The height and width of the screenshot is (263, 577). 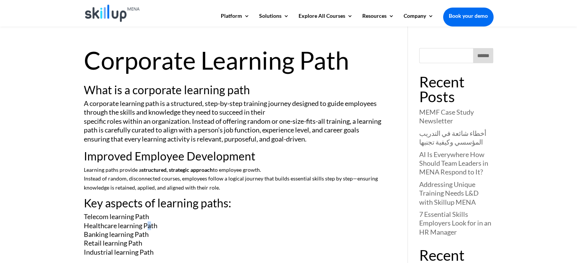 I want to click on a: Book your demo, so click(x=468, y=16).